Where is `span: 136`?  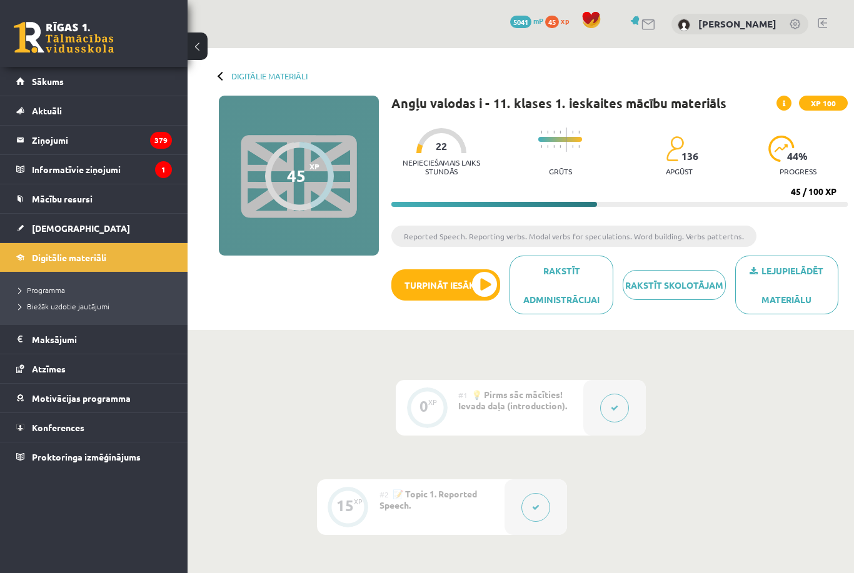 span: 136 is located at coordinates (690, 156).